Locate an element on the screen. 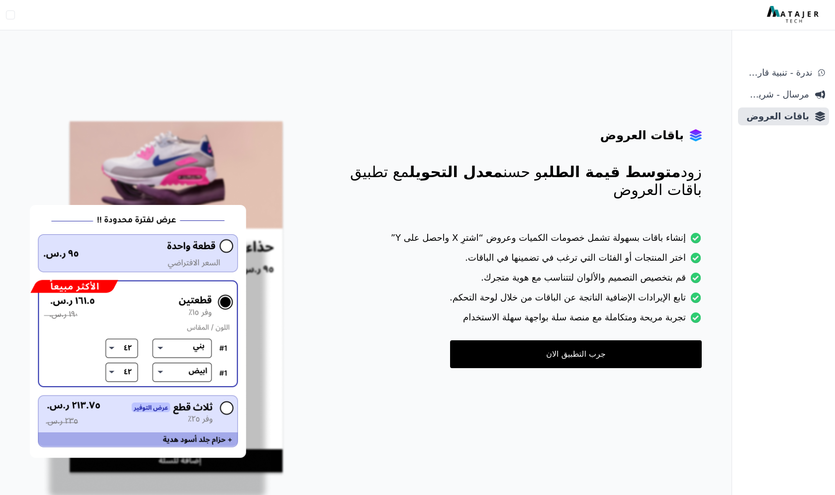  a: جرب التطبيق الان is located at coordinates (576, 354).